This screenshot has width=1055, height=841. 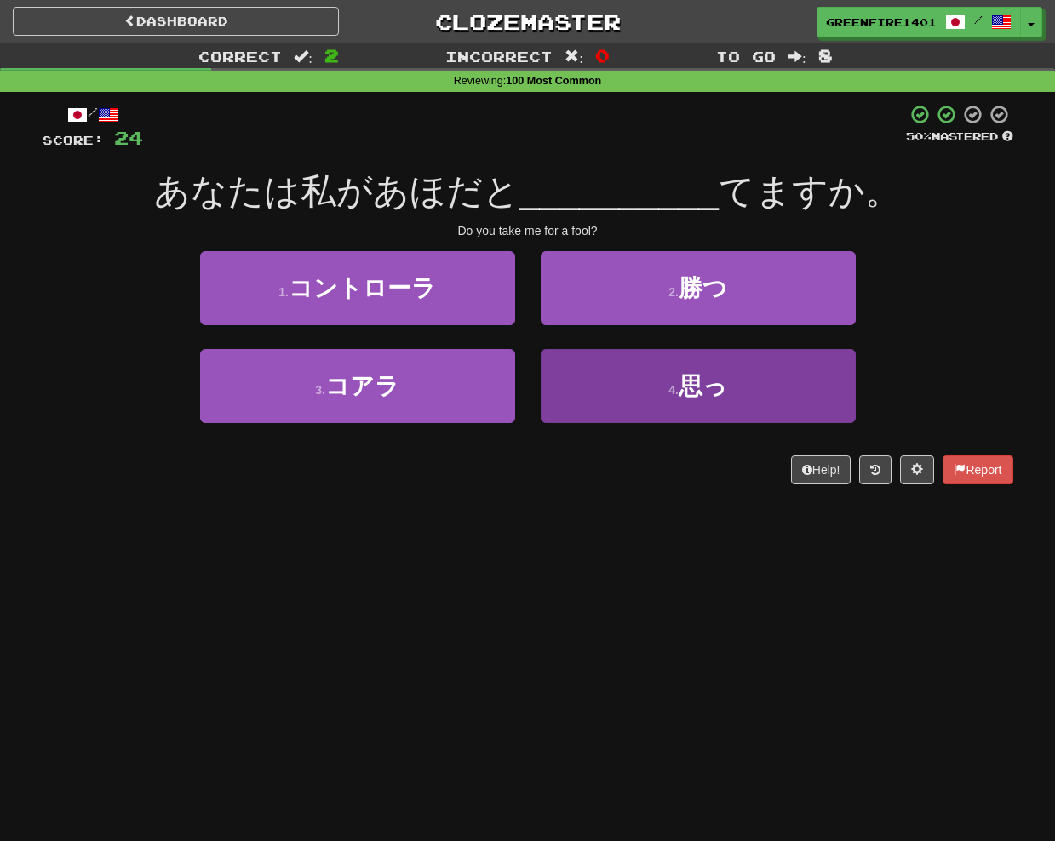 What do you see at coordinates (240, 56) in the screenshot?
I see `span: Correct` at bounding box center [240, 56].